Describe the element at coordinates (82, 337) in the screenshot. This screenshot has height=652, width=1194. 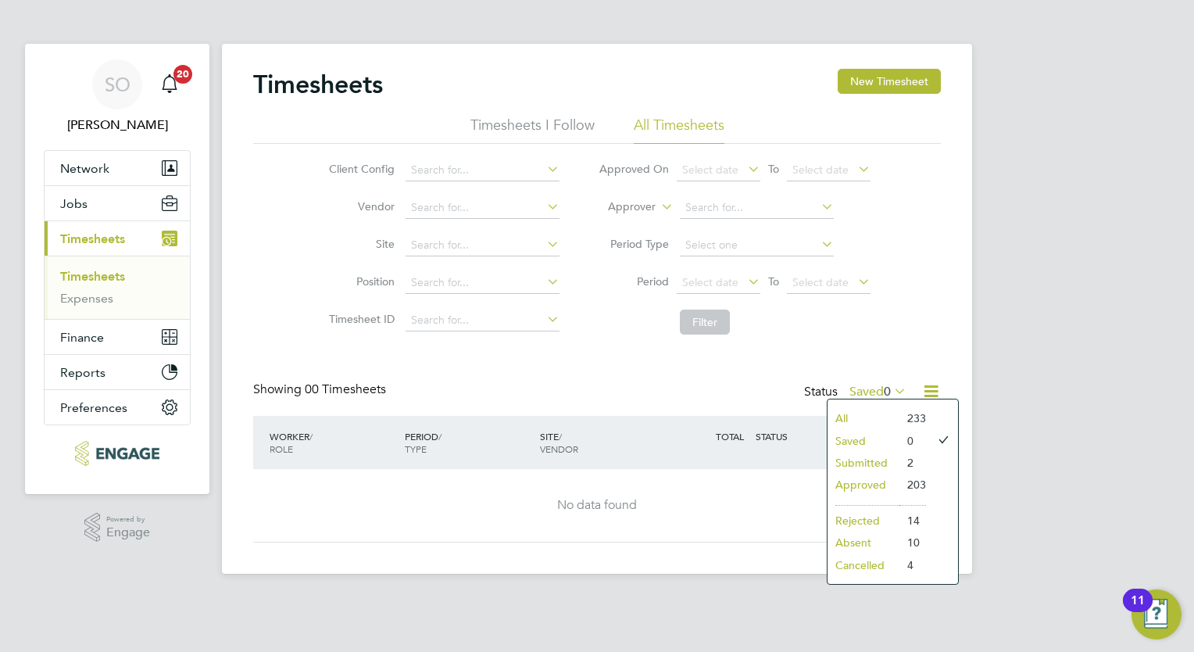
I see `span: Finance` at that location.